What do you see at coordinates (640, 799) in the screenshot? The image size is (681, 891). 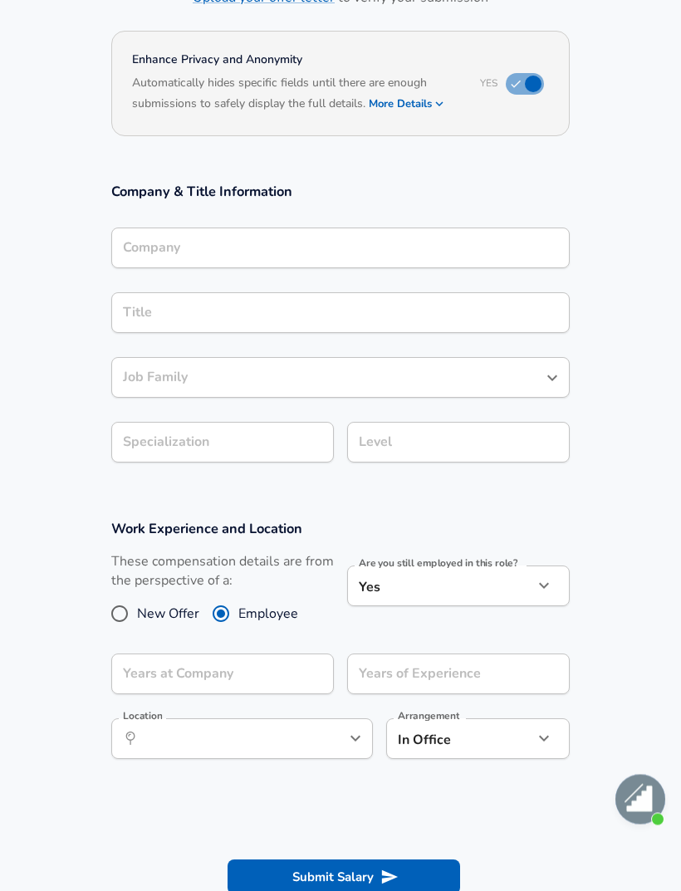 I see `div: Open chat` at bounding box center [640, 799].